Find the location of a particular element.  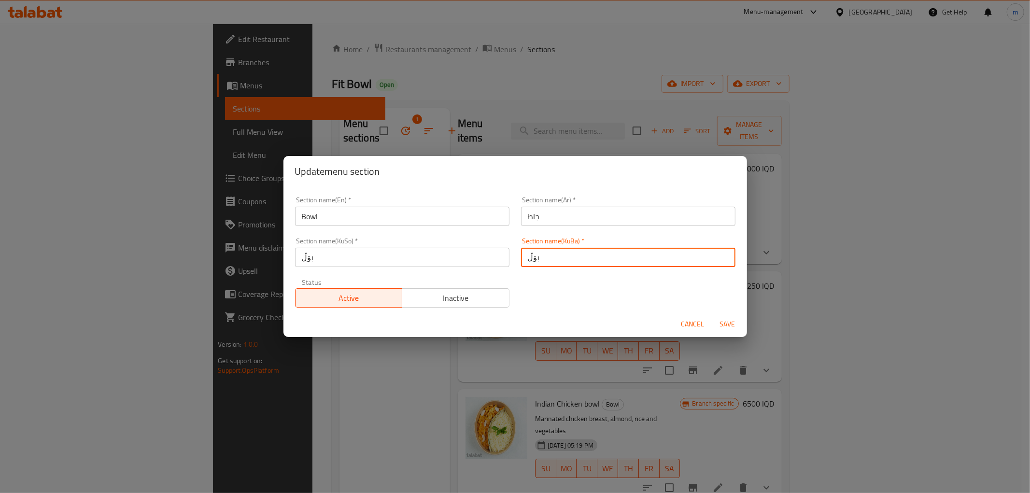

button: Cancel is located at coordinates (693, 324).